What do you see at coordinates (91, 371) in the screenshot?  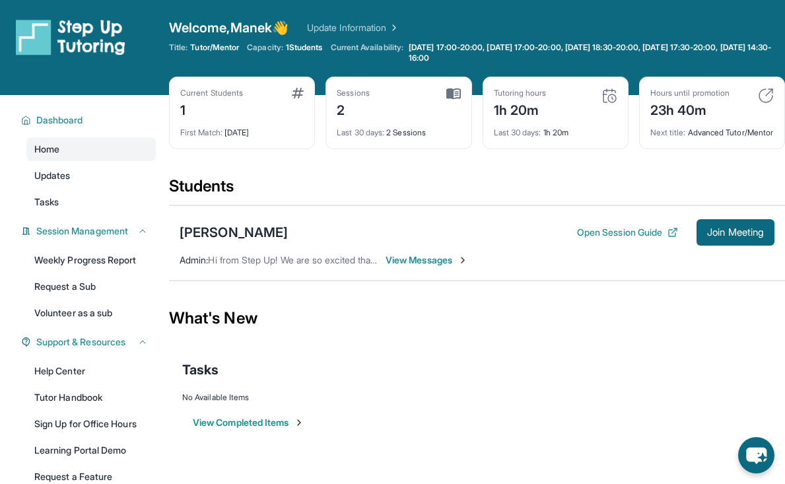 I see `a: Help Center` at bounding box center [91, 371].